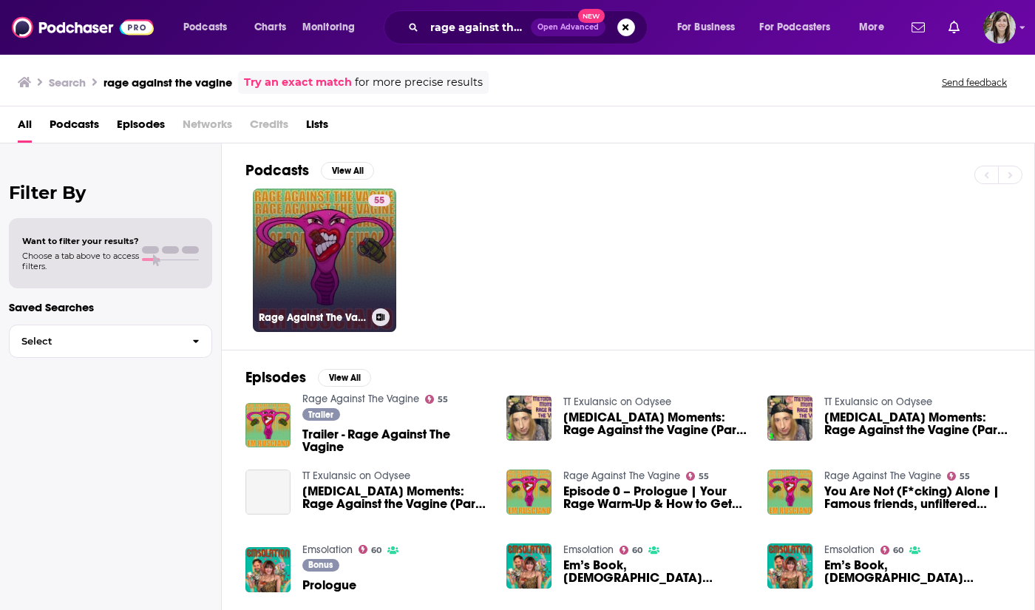 The width and height of the screenshot is (1035, 610). Describe the element at coordinates (320, 565) in the screenshot. I see `span: Bonus` at that location.